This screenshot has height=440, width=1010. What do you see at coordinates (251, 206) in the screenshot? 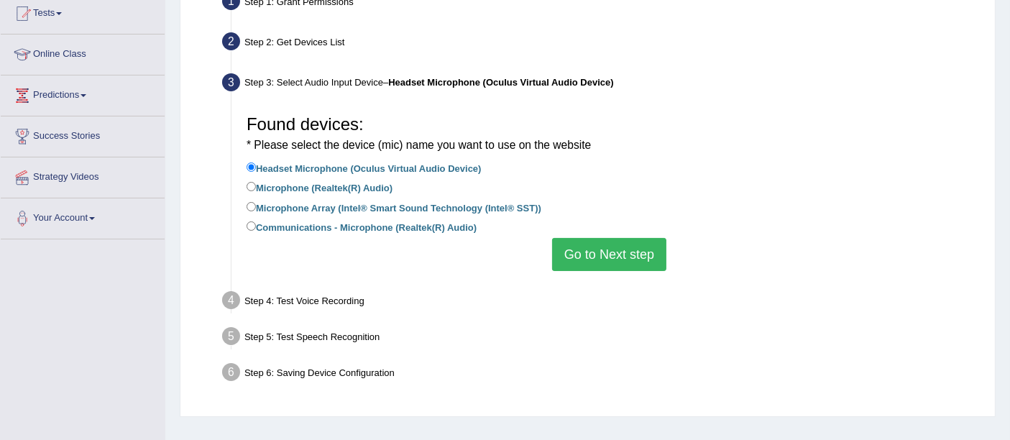
I see `input: Microphone Array (Intel® Smart Sound Technology (Intel® SST))` at bounding box center [251, 206].